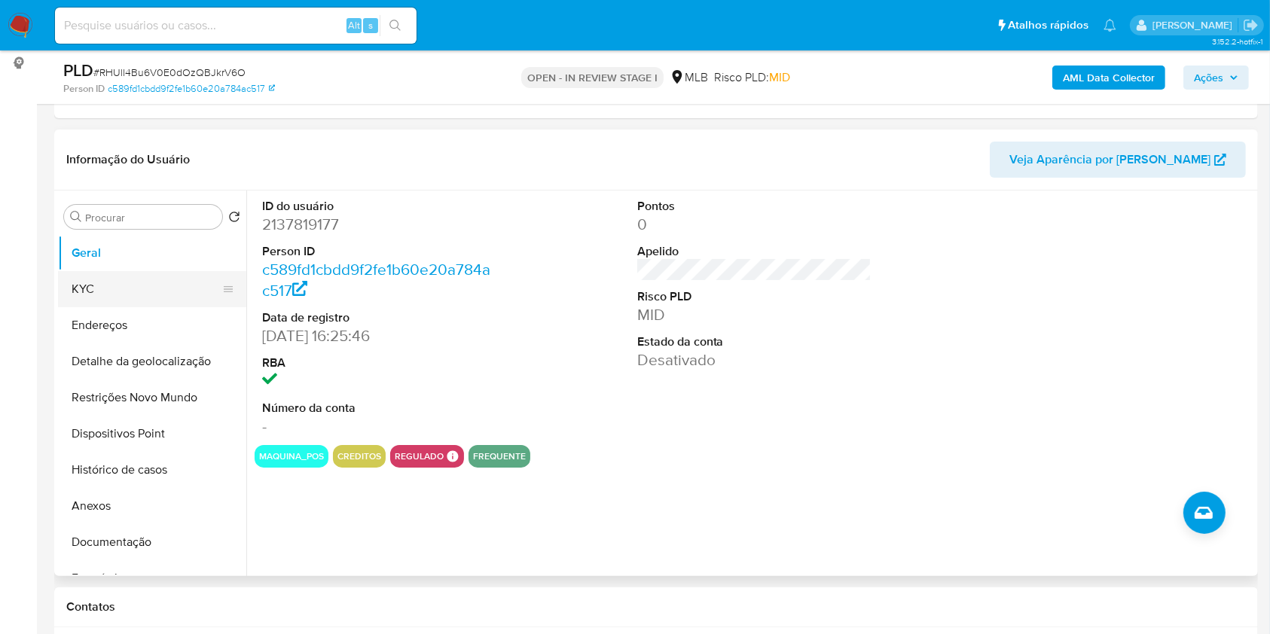 This screenshot has height=634, width=1270. I want to click on h1: Contatos, so click(656, 607).